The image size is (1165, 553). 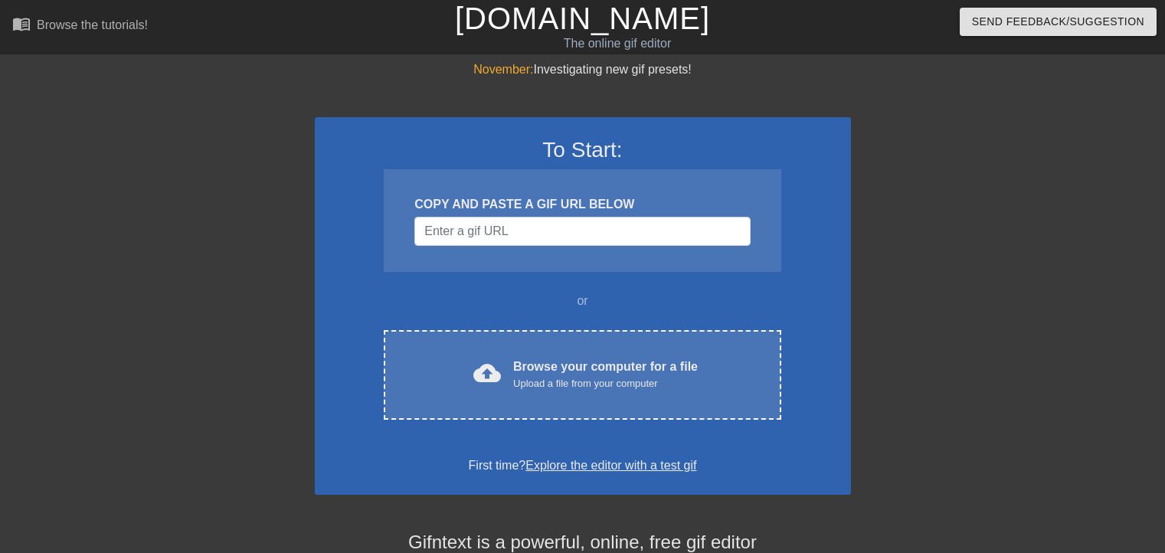 What do you see at coordinates (618, 44) in the screenshot?
I see `div: The online gif editor` at bounding box center [618, 44].